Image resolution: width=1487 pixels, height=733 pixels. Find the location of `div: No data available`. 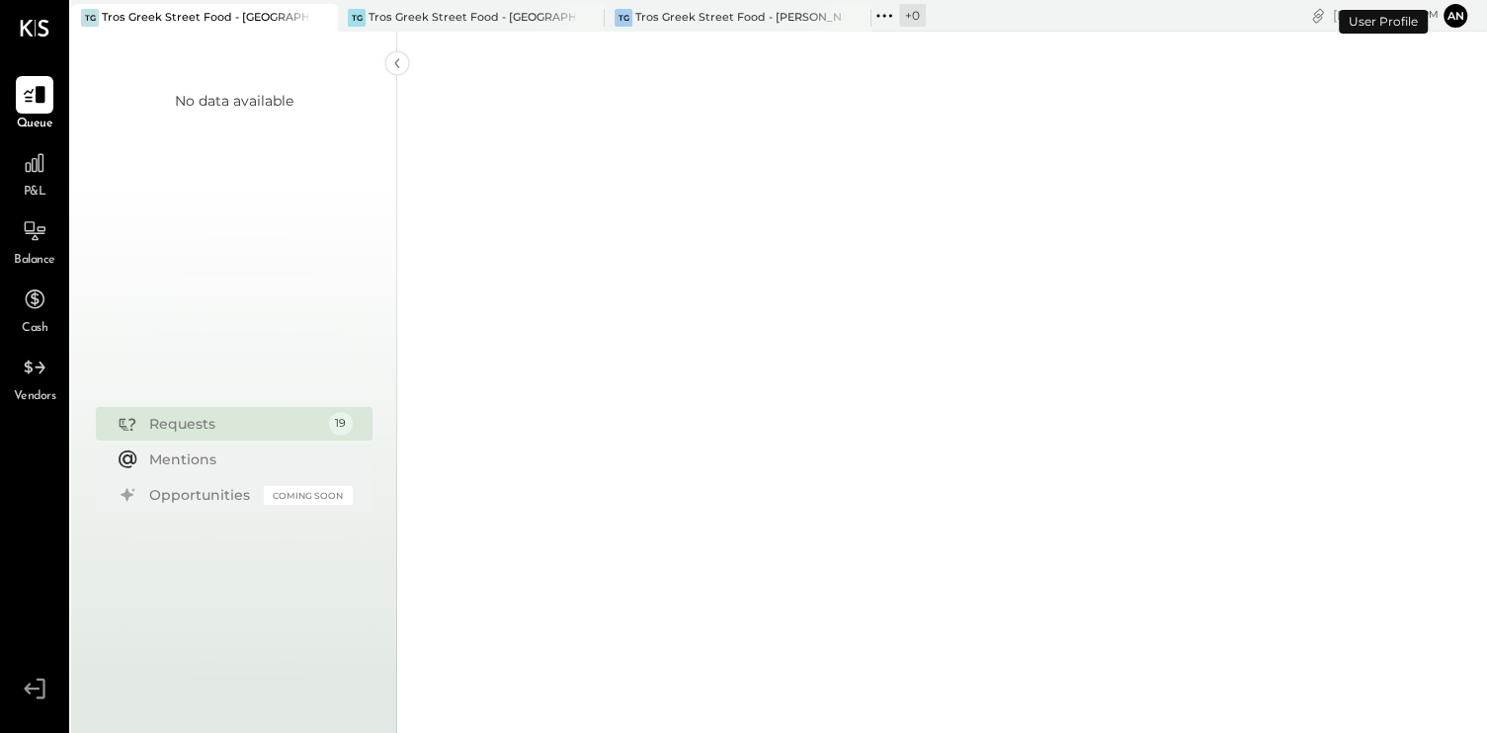

div: No data available is located at coordinates (234, 101).